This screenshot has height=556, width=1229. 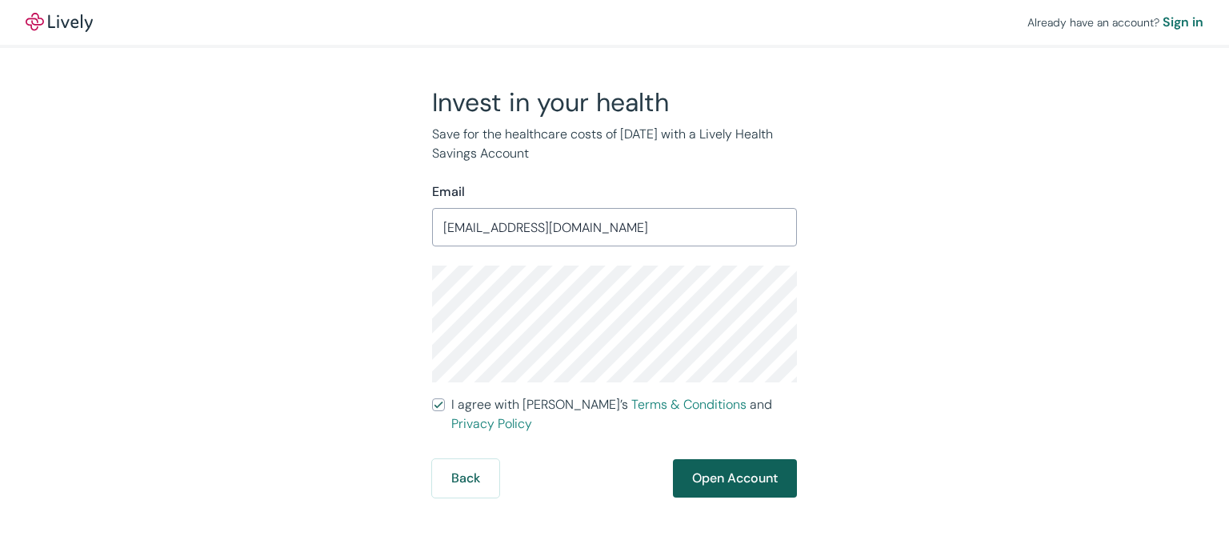 What do you see at coordinates (1183, 22) in the screenshot?
I see `a: Sign in` at bounding box center [1183, 22].